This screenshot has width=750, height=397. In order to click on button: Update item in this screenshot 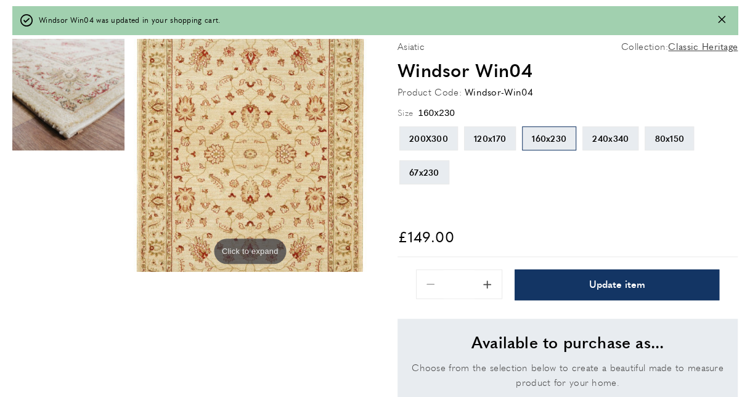, I will do `click(617, 285)`.